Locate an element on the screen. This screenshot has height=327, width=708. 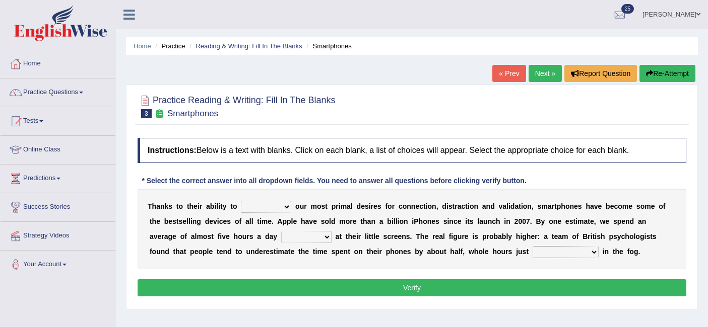
b: y is located at coordinates (275, 237).